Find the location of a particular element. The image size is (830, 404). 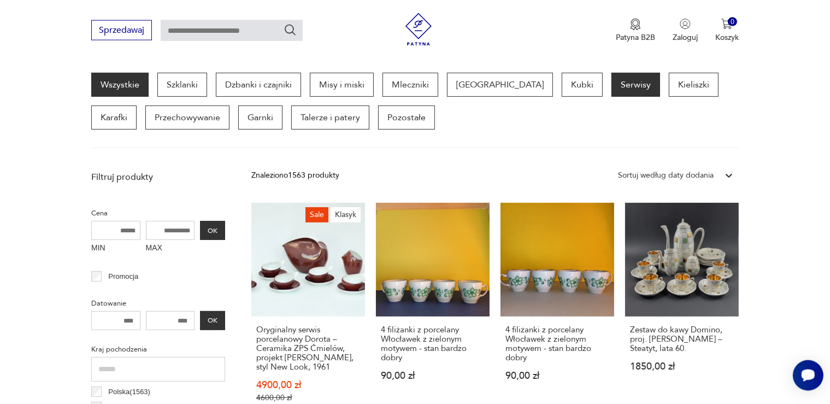

p: Kieliszki is located at coordinates (694, 85).